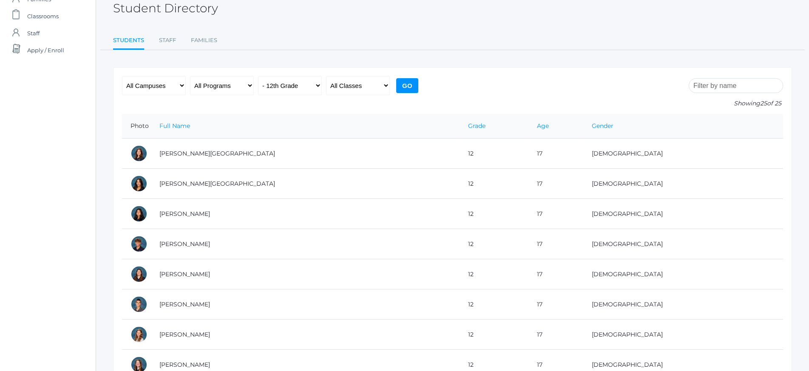 This screenshot has height=371, width=809. Describe the element at coordinates (477, 126) in the screenshot. I see `a: Grade` at that location.